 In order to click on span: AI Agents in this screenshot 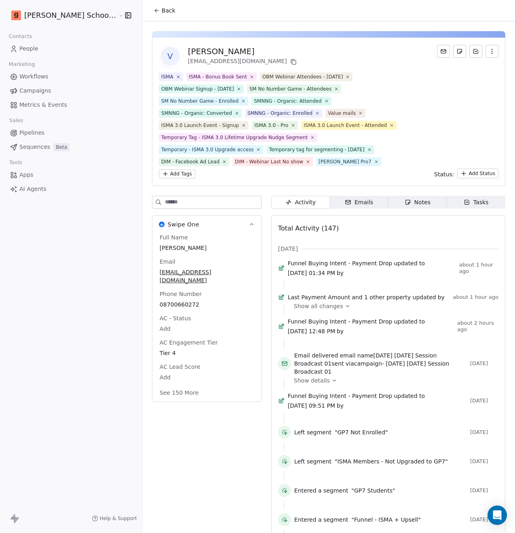, I will do `click(33, 189)`.